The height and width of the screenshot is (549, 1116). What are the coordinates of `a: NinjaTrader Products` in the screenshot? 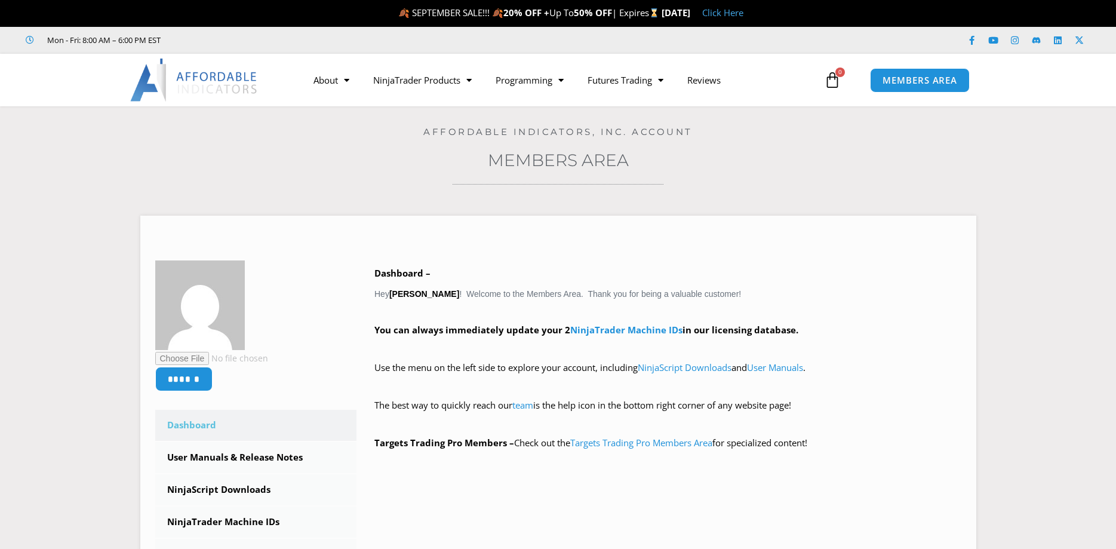 It's located at (422, 80).